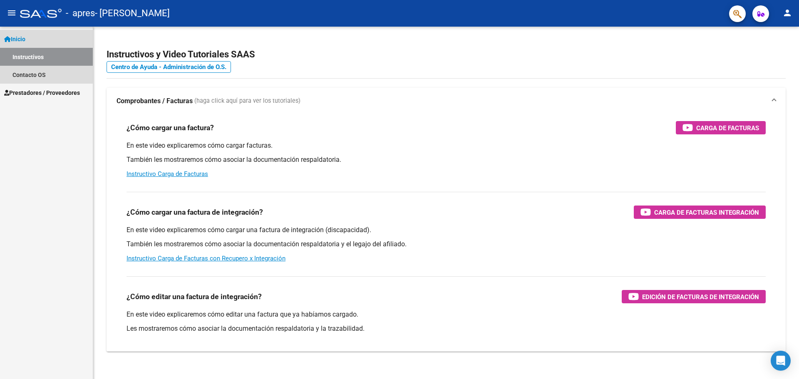 This screenshot has width=799, height=379. I want to click on p: Les mostraremos cómo asociar la documentación respaldatoria y la trazabilidad., so click(446, 329).